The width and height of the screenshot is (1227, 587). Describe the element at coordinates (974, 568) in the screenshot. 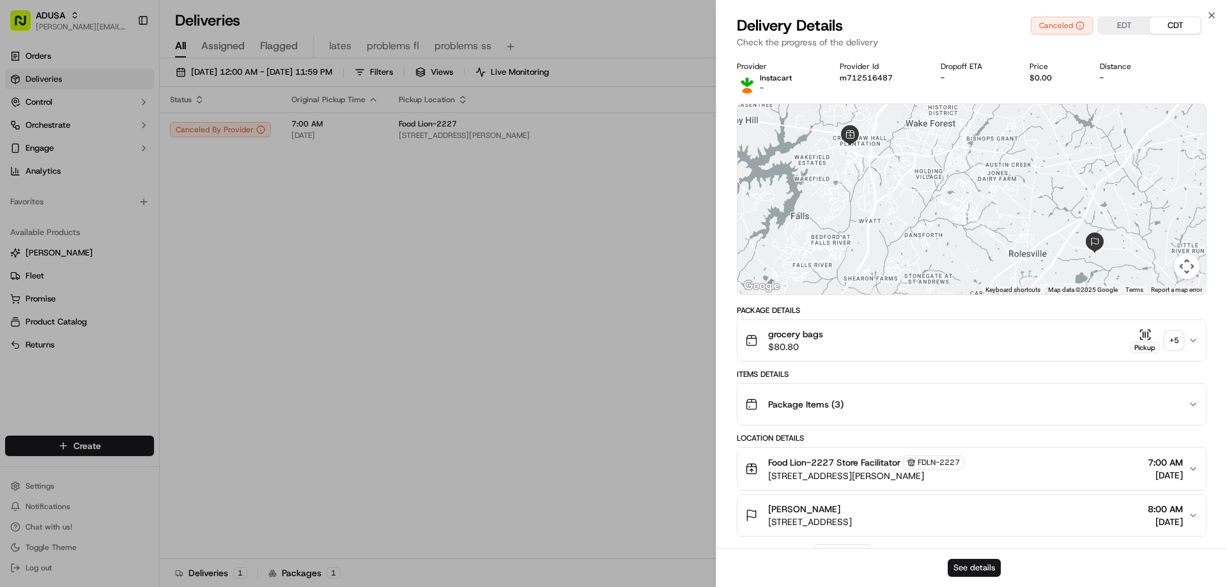

I see `button: See details` at that location.